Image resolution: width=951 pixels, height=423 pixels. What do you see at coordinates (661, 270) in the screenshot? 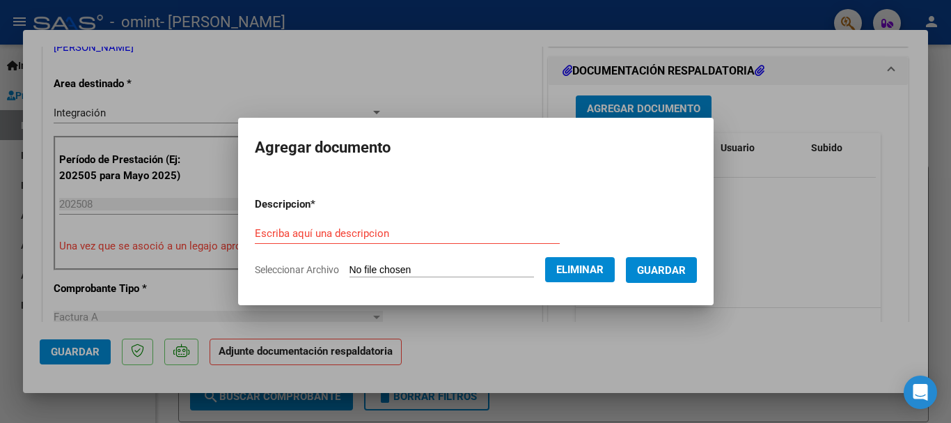
I see `span: Guardar` at bounding box center [661, 270].